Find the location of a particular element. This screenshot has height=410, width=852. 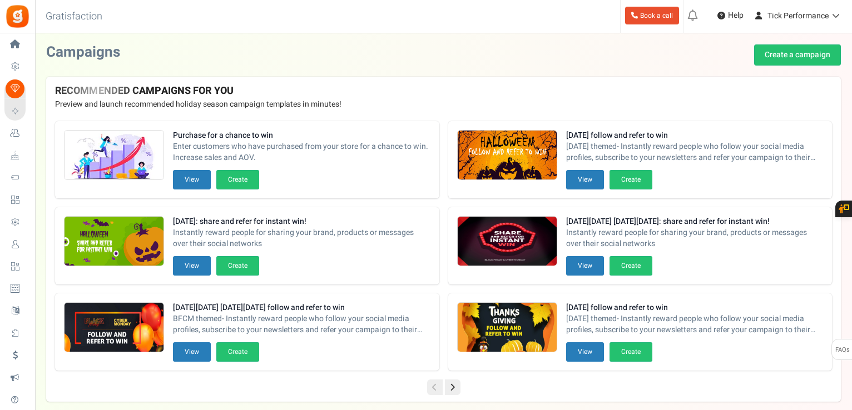

a: Create a campaign is located at coordinates (797, 55).